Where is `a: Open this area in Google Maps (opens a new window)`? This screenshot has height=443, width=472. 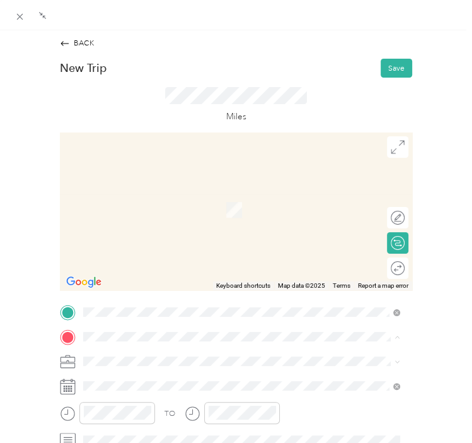 a: Open this area in Google Maps (opens a new window) is located at coordinates (84, 282).